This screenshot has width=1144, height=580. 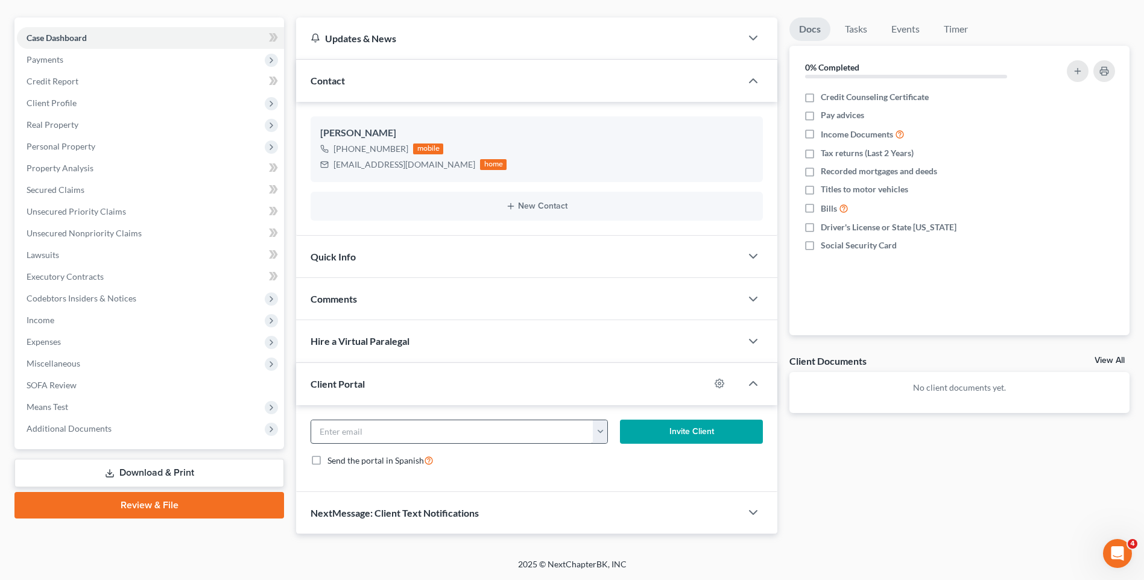 I want to click on a: View All, so click(x=1110, y=361).